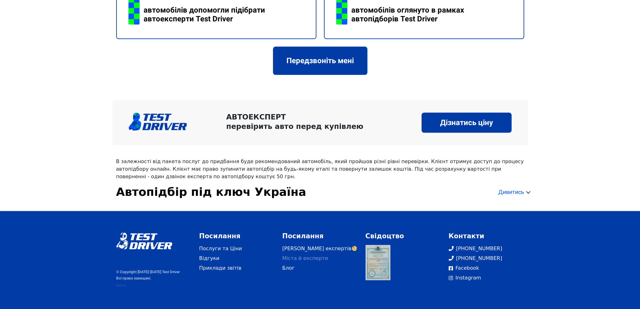  What do you see at coordinates (432, 14) in the screenshot?
I see `span: автомобілів оглянуто в рамках автопідборів Test Driver` at bounding box center [432, 14].